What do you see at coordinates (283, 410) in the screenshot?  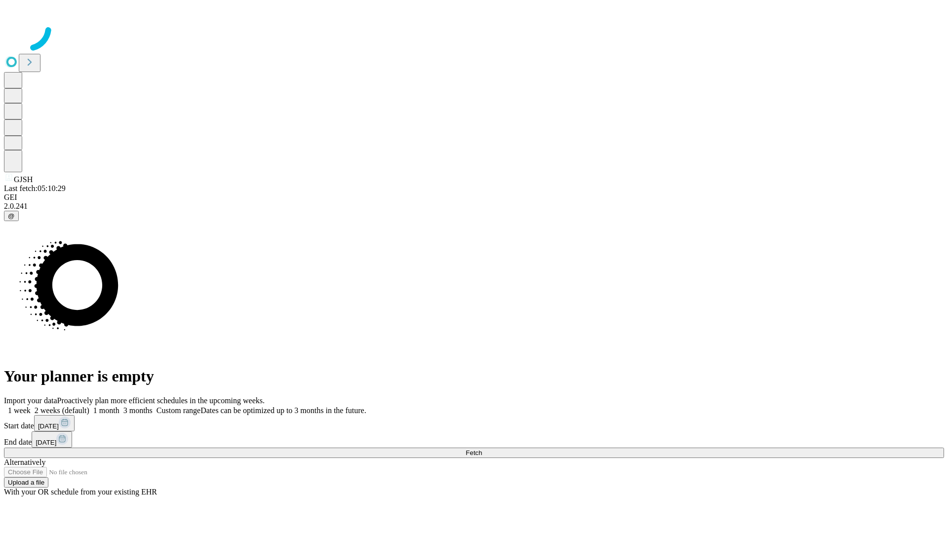 I see `span: Dates can be optimized up to 3 months in the future.` at bounding box center [283, 410].